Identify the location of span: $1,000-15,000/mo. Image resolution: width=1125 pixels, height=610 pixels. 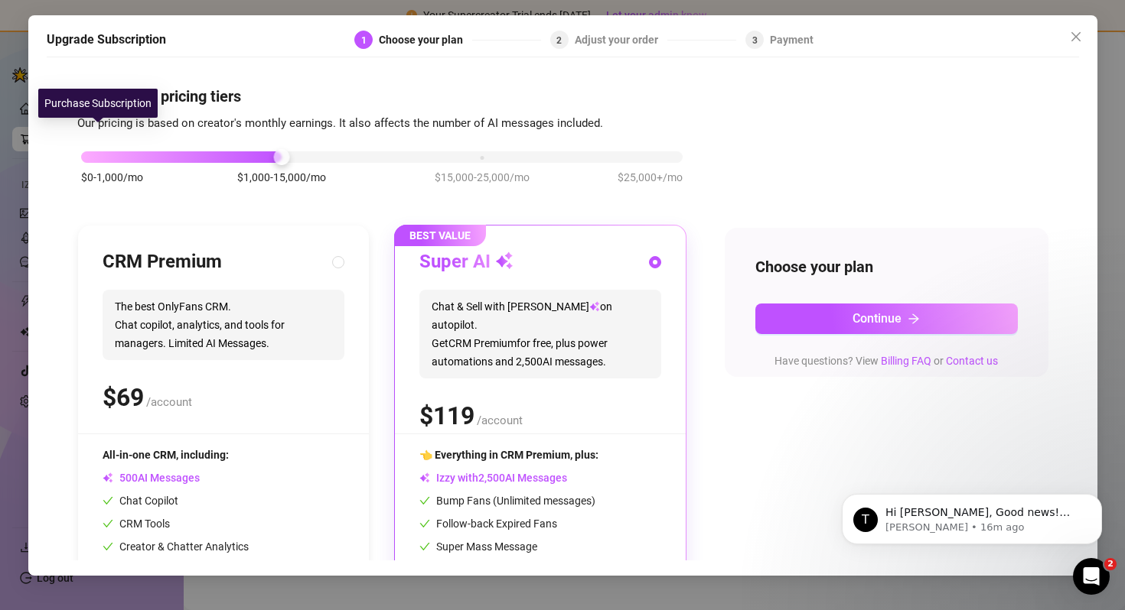
(282, 177).